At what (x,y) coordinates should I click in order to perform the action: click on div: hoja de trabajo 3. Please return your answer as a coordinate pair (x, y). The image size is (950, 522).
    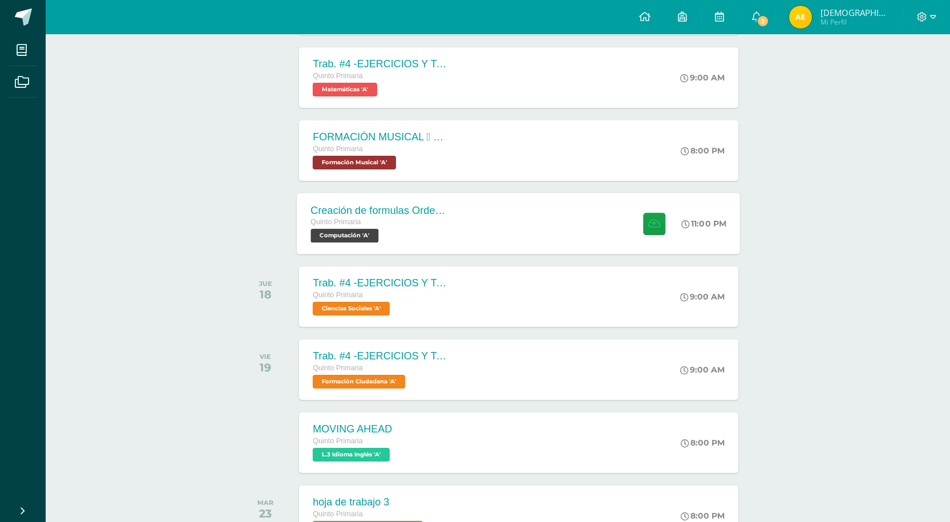
    Looking at the image, I should click on (369, 502).